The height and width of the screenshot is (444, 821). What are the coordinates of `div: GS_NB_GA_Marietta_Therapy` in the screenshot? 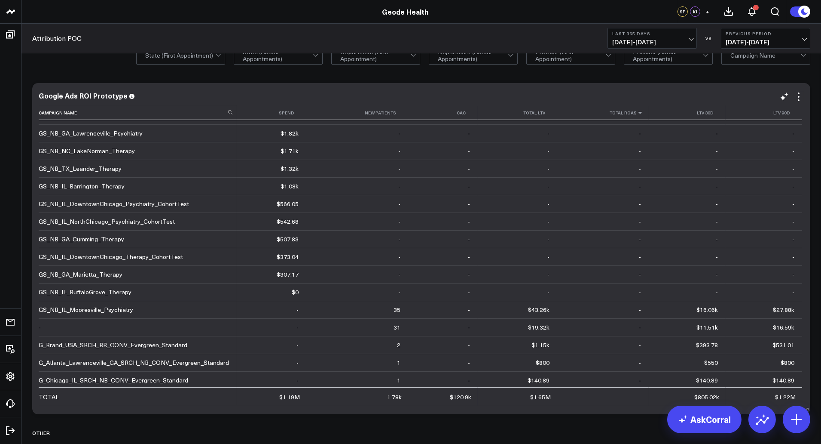 It's located at (80, 274).